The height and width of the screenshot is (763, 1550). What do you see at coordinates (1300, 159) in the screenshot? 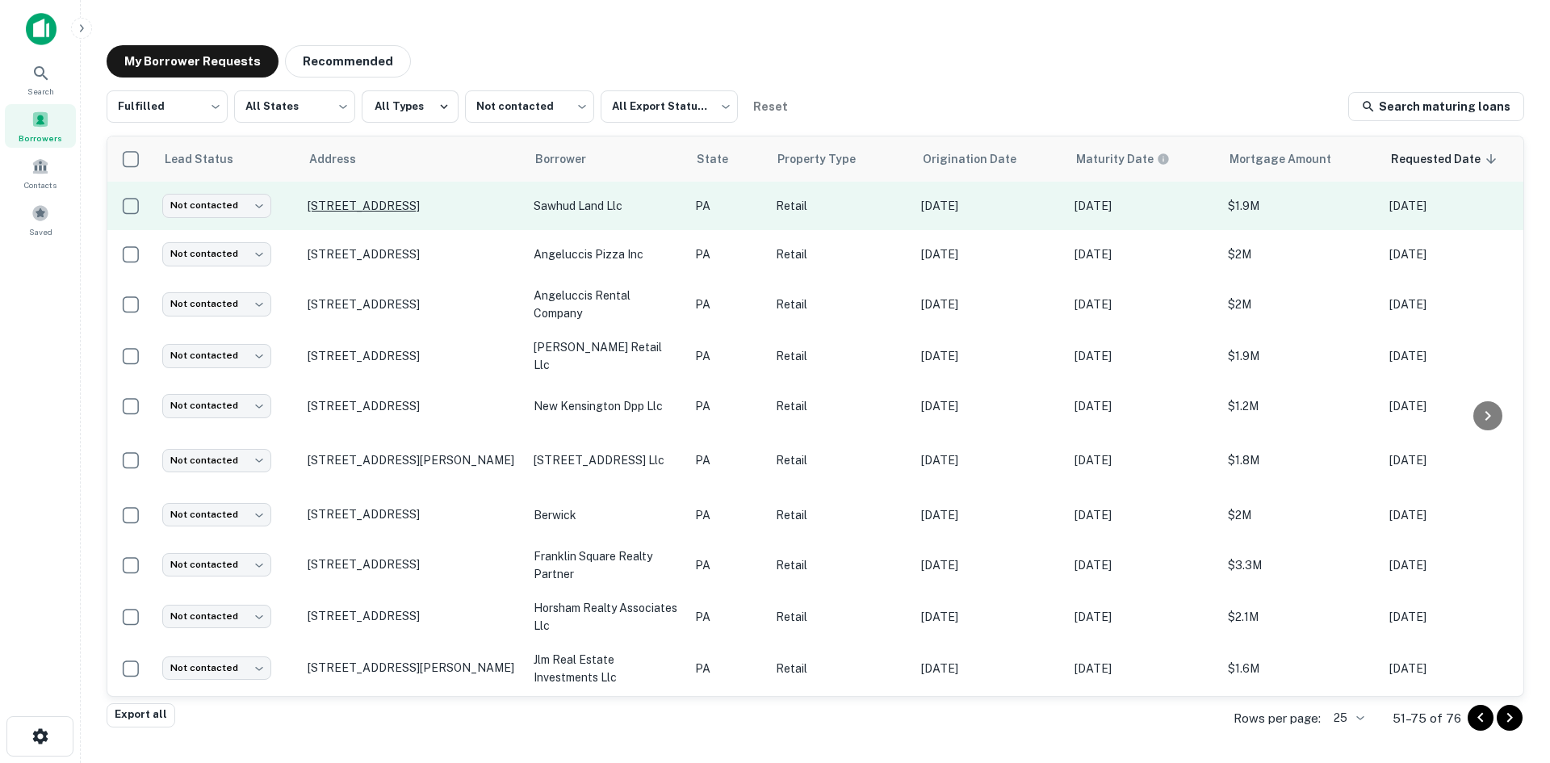
I see `th: Mortgage Amount` at bounding box center [1300, 159].